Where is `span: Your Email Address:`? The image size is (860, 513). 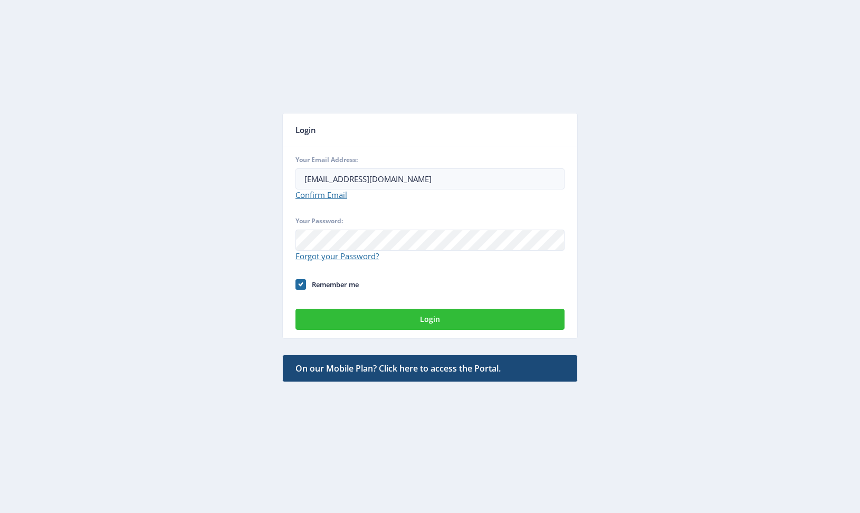
span: Your Email Address: is located at coordinates (327, 159).